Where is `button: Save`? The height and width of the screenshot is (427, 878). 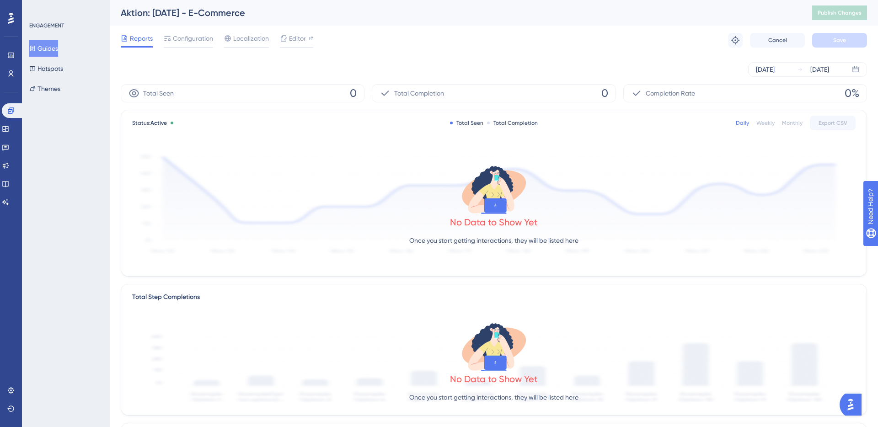
button: Save is located at coordinates (840, 40).